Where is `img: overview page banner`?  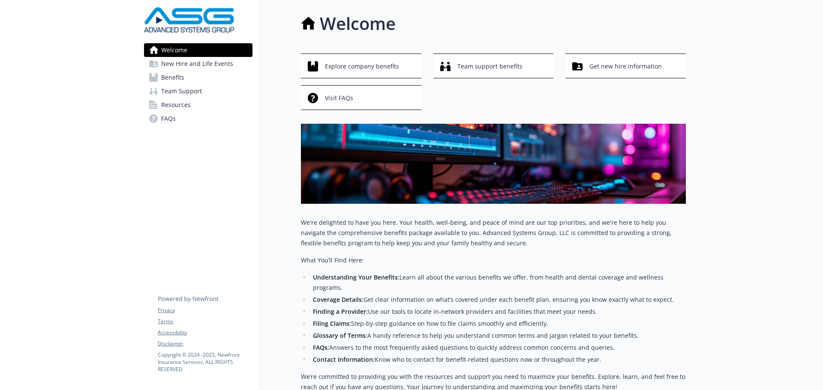
img: overview page banner is located at coordinates (493, 164).